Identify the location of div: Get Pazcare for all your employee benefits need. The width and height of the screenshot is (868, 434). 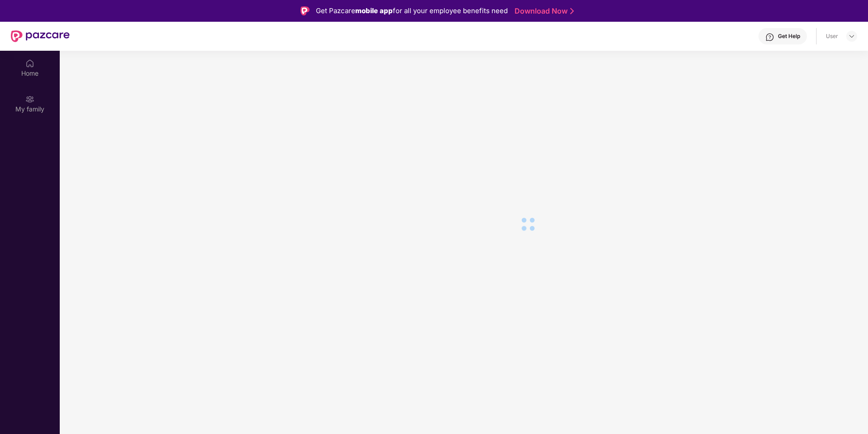
(412, 11).